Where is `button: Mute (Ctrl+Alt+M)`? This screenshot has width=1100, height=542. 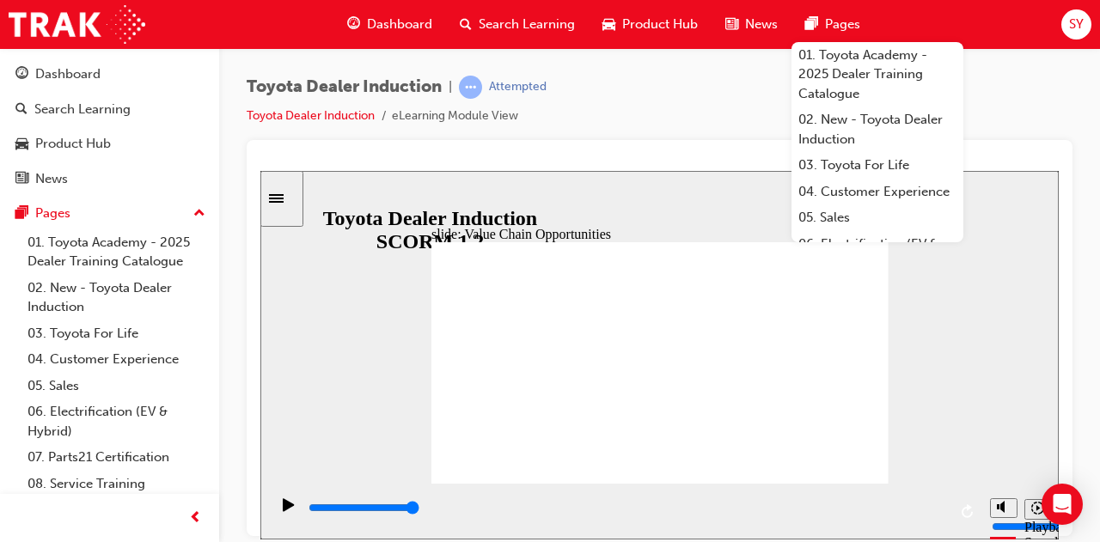 button: Mute (Ctrl+Alt+M) is located at coordinates (744, 337).